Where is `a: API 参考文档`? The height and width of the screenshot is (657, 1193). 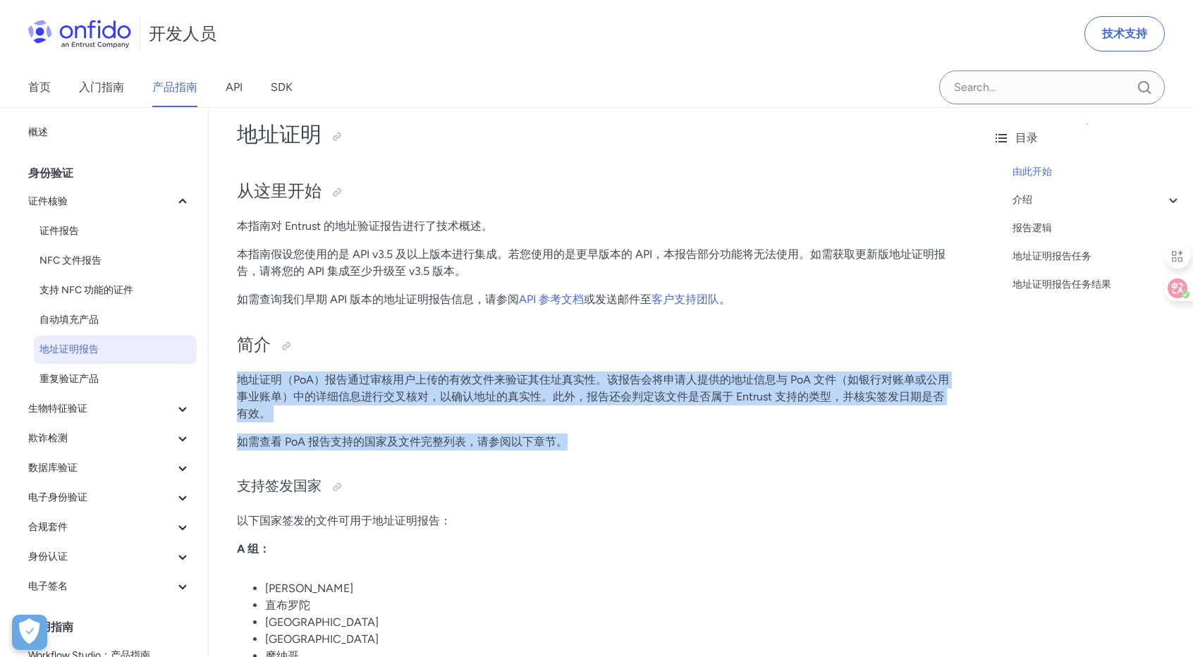
a: API 参考文档 is located at coordinates (551, 299).